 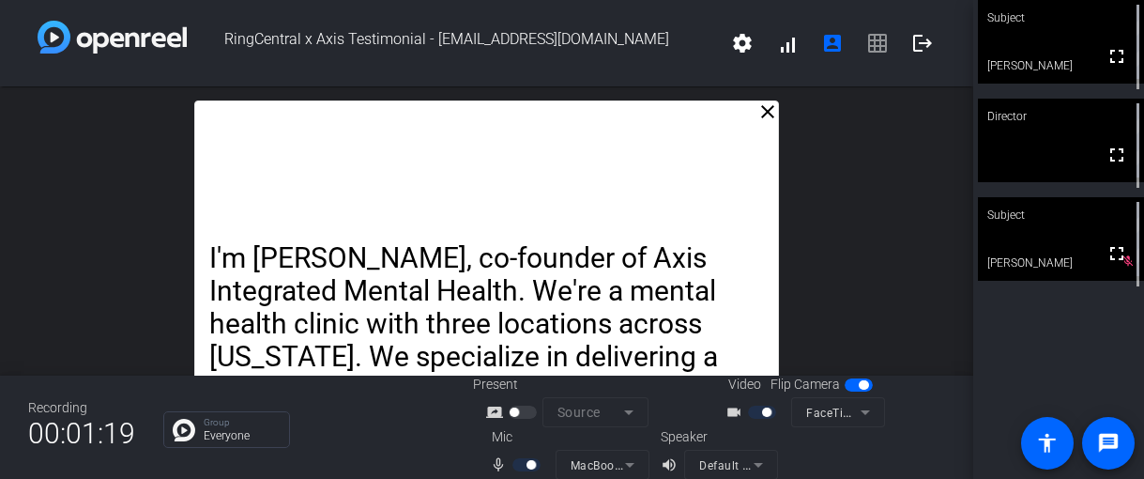 I want to click on button: signal_cellular_alt, so click(x=787, y=43).